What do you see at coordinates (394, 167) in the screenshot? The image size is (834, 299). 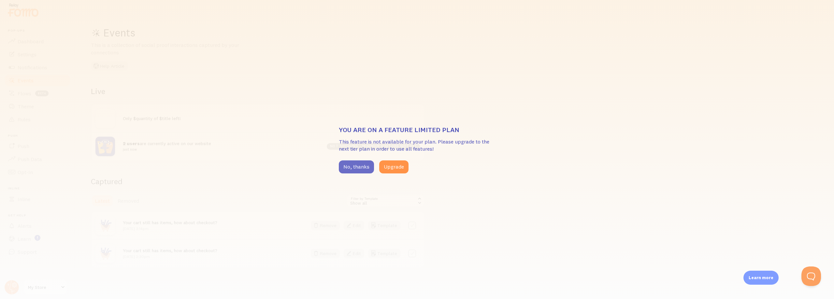 I see `button: Upgrade` at bounding box center [394, 167].